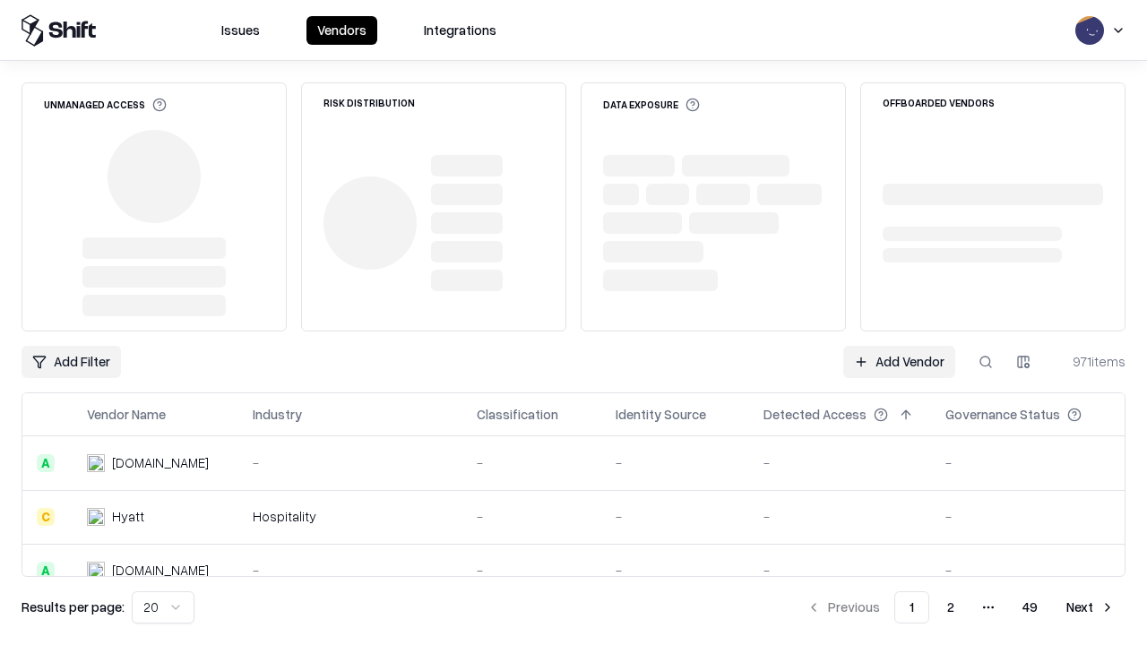  I want to click on img: Hyatt, so click(96, 517).